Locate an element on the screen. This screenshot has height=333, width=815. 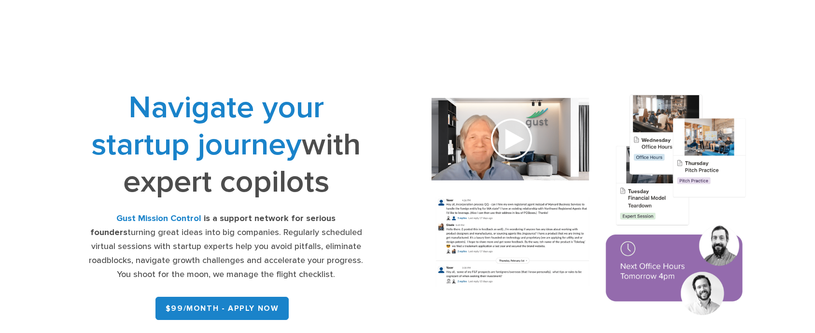
strong: is a support network for serious founders is located at coordinates (213, 226).